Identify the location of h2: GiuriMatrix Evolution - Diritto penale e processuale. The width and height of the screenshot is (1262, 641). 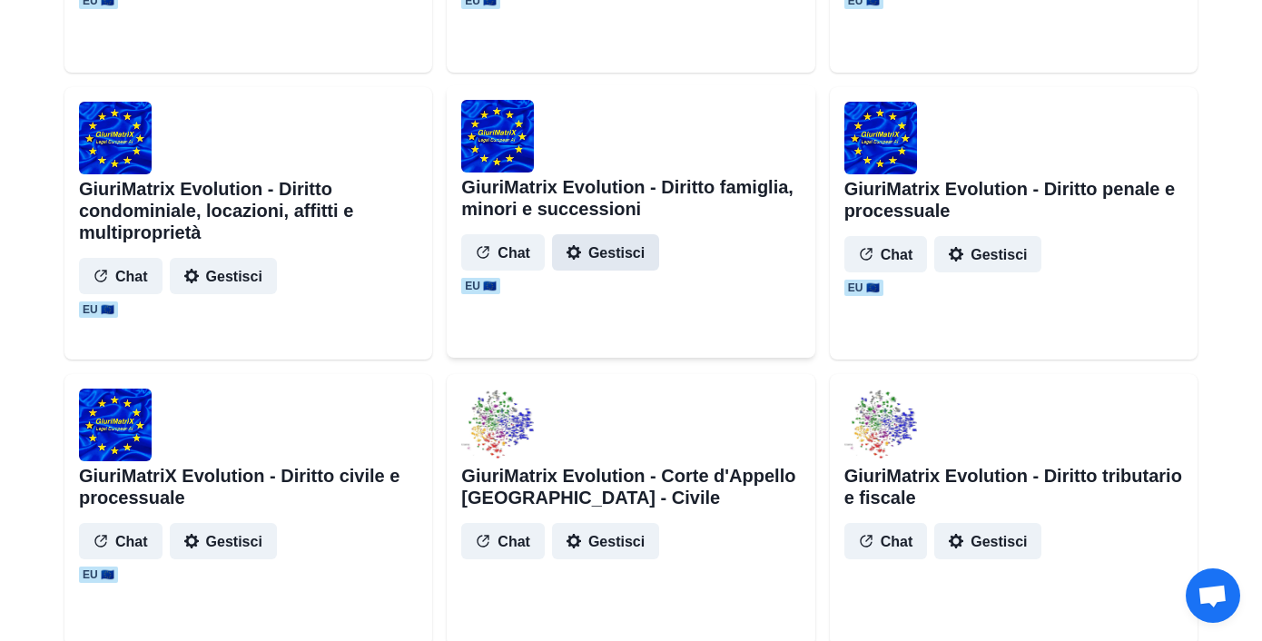
(1013, 200).